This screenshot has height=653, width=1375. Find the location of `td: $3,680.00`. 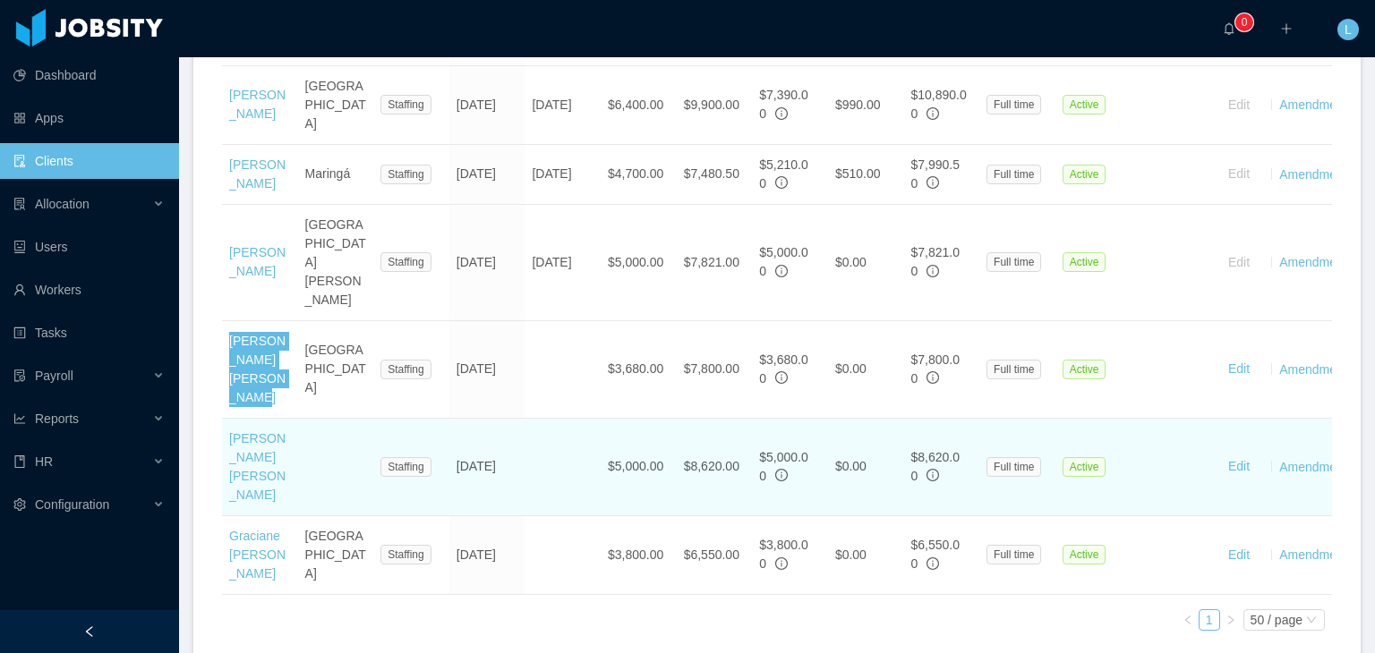

td: $3,680.00 is located at coordinates (638, 370).